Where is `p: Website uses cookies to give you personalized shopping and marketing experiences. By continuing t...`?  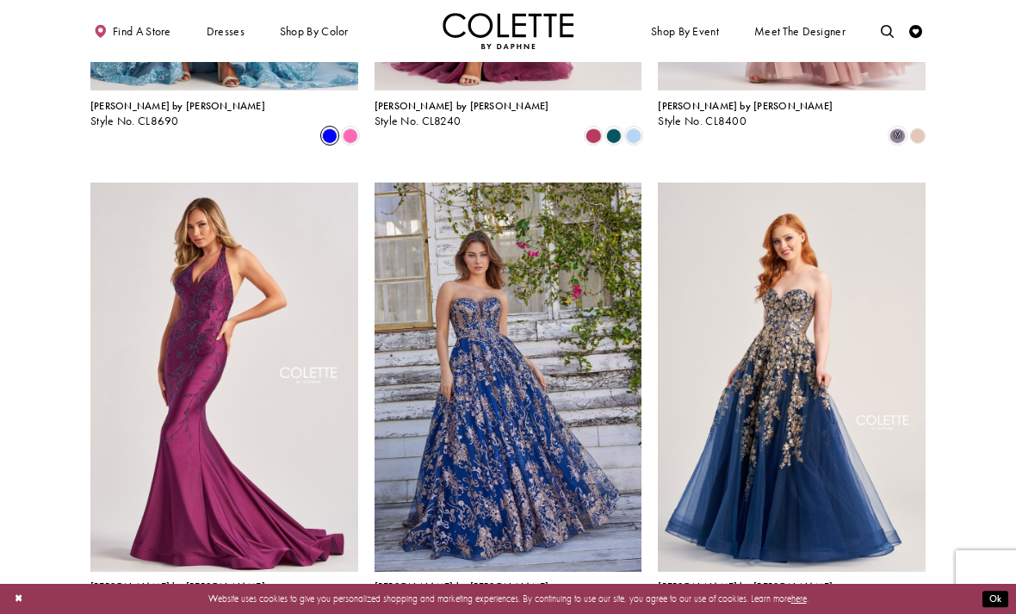
p: Website uses cookies to give you personalized shopping and marketing experiences. By continuing t... is located at coordinates (508, 598).